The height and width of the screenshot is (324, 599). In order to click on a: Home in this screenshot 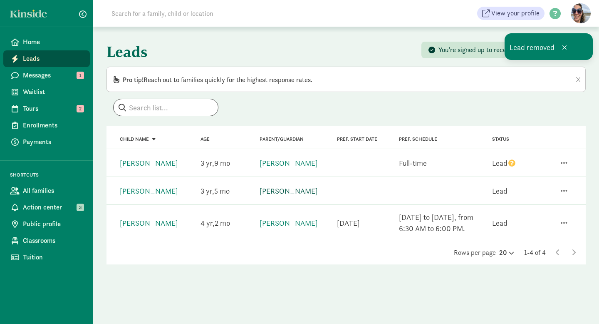, I will do `click(47, 42)`.